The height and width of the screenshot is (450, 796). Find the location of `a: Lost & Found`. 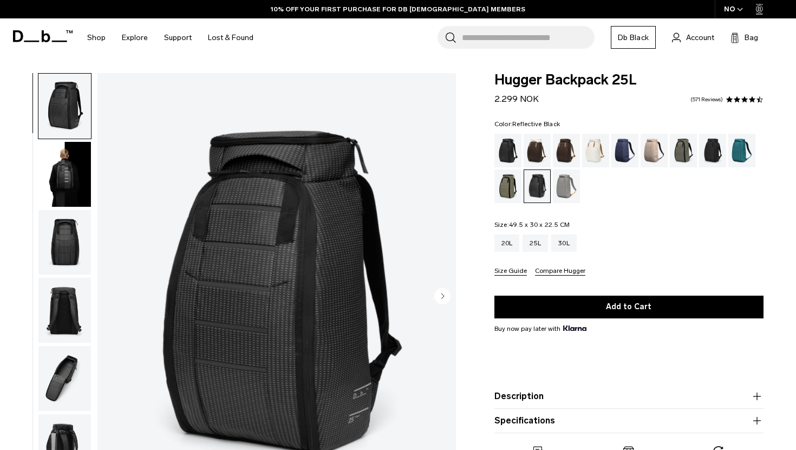

a: Lost & Found is located at coordinates (231, 37).